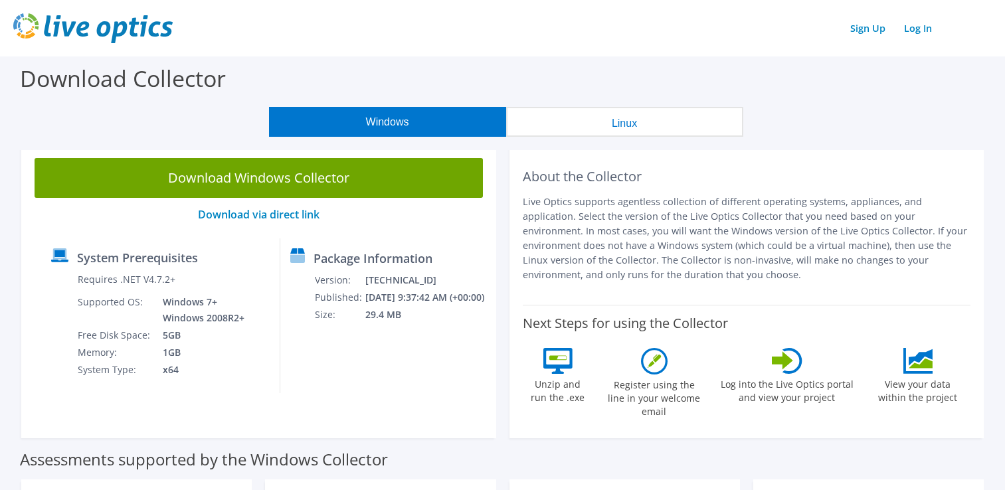  What do you see at coordinates (200, 353) in the screenshot?
I see `td: 1GB` at bounding box center [200, 353].